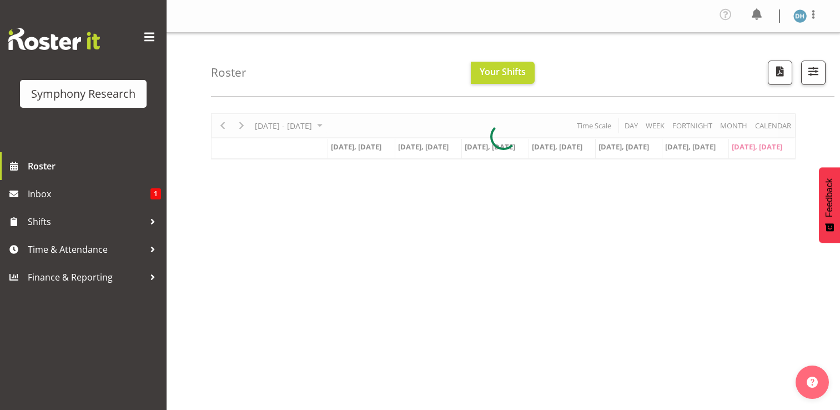 The width and height of the screenshot is (840, 410). I want to click on span: Roster, so click(94, 166).